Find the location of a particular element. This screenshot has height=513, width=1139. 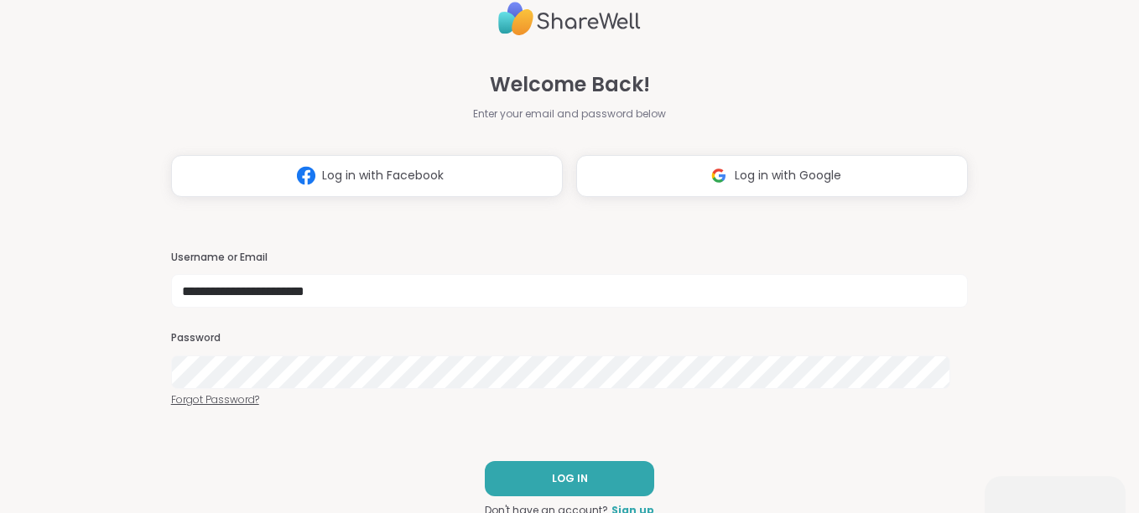

button: LOG IN is located at coordinates (569, 479).